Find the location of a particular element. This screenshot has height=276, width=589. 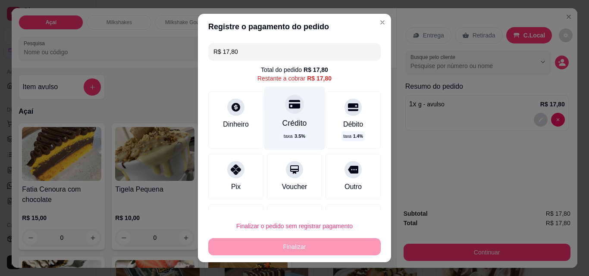

button: Finalizar o pedido sem registrar pagamento is located at coordinates (294, 226).